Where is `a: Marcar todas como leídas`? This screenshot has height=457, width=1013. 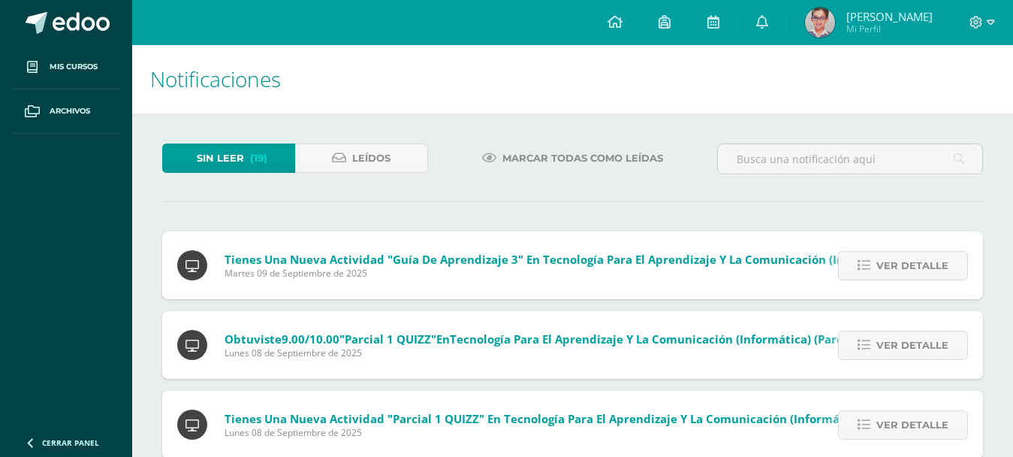
a: Marcar todas como leídas is located at coordinates (572, 158).